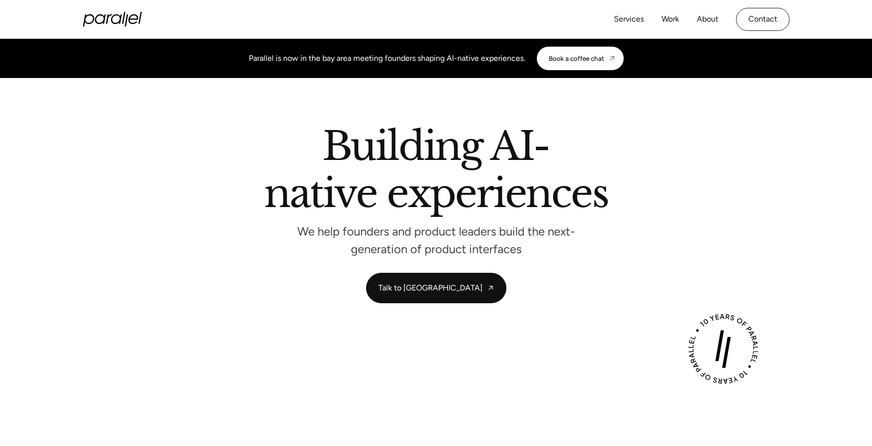  I want to click on div: Parallel is now in the bay area meeting founders shaping AI-native experiences., so click(387, 58).